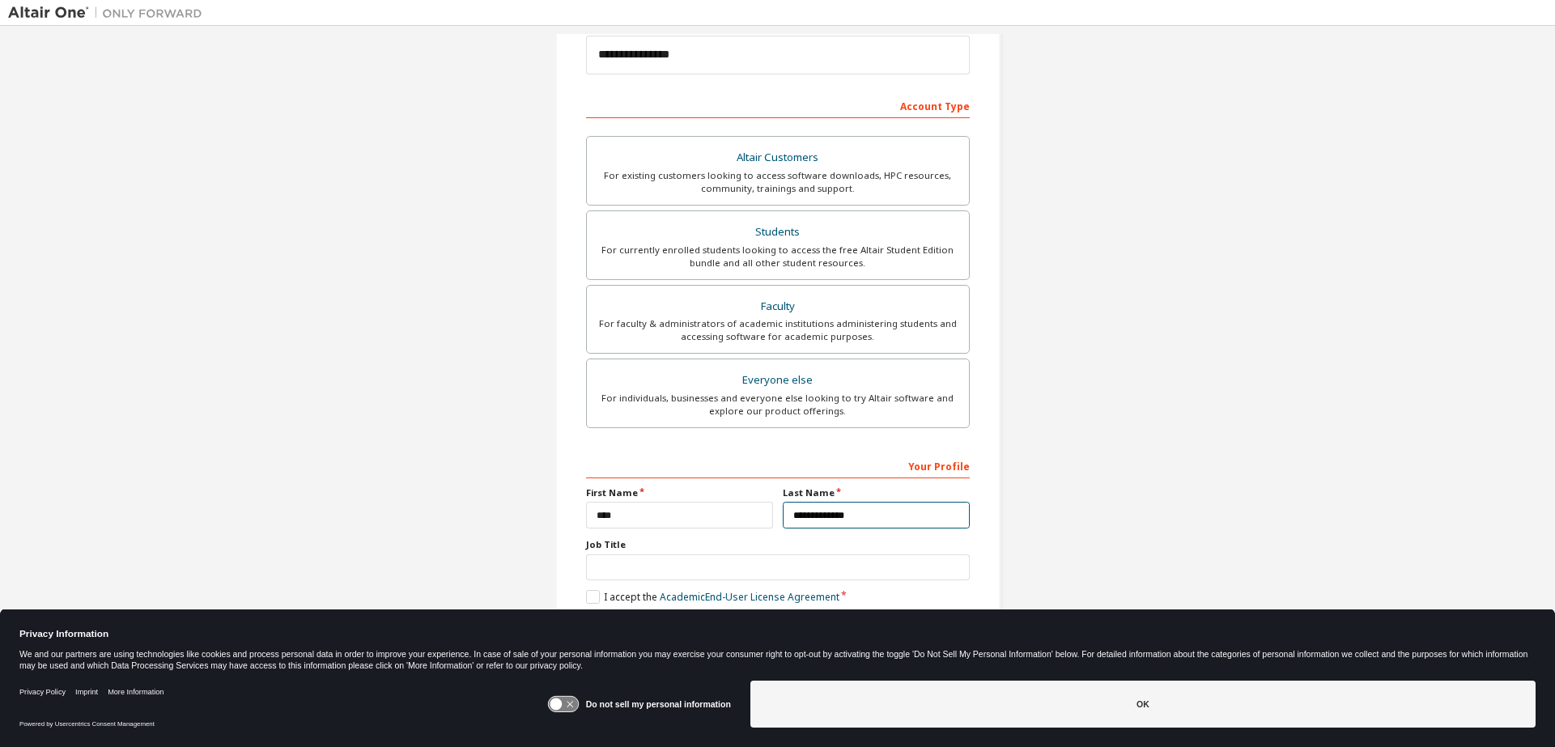  I want to click on div: For existing customers looking to access software downloads, HPC resources, community, trainings ..., so click(778, 182).